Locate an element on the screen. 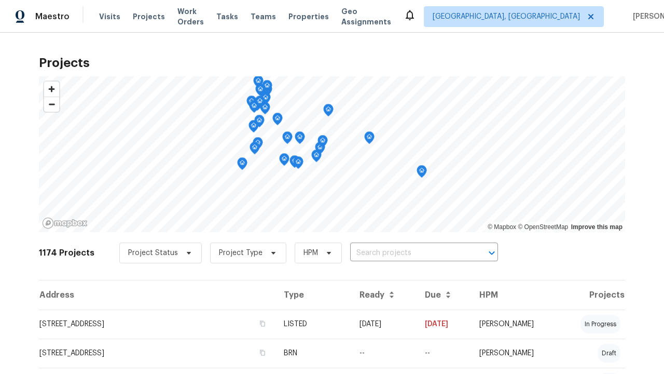 The width and height of the screenshot is (664, 374). th: Address is located at coordinates (157, 295).